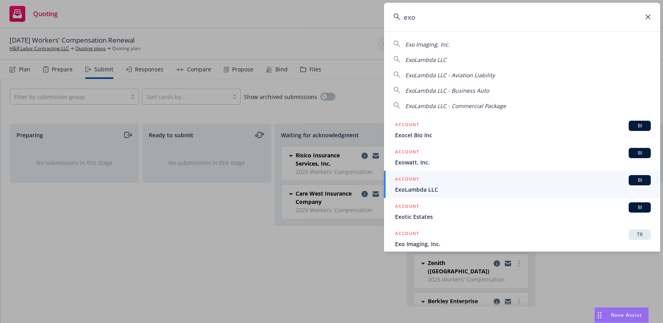 This screenshot has width=663, height=323. What do you see at coordinates (447, 90) in the screenshot?
I see `span: ExoLambda LLC - Business Auto` at bounding box center [447, 90].